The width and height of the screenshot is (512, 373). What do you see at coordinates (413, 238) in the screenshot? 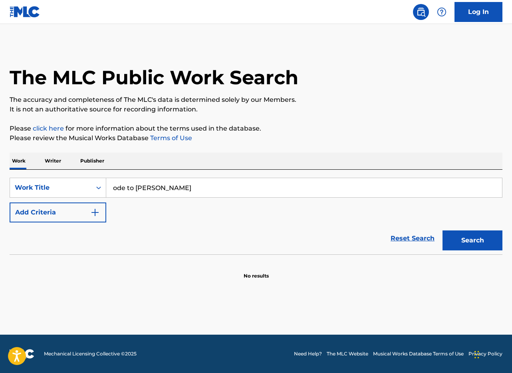
I see `a: Reset Search` at bounding box center [413, 238].